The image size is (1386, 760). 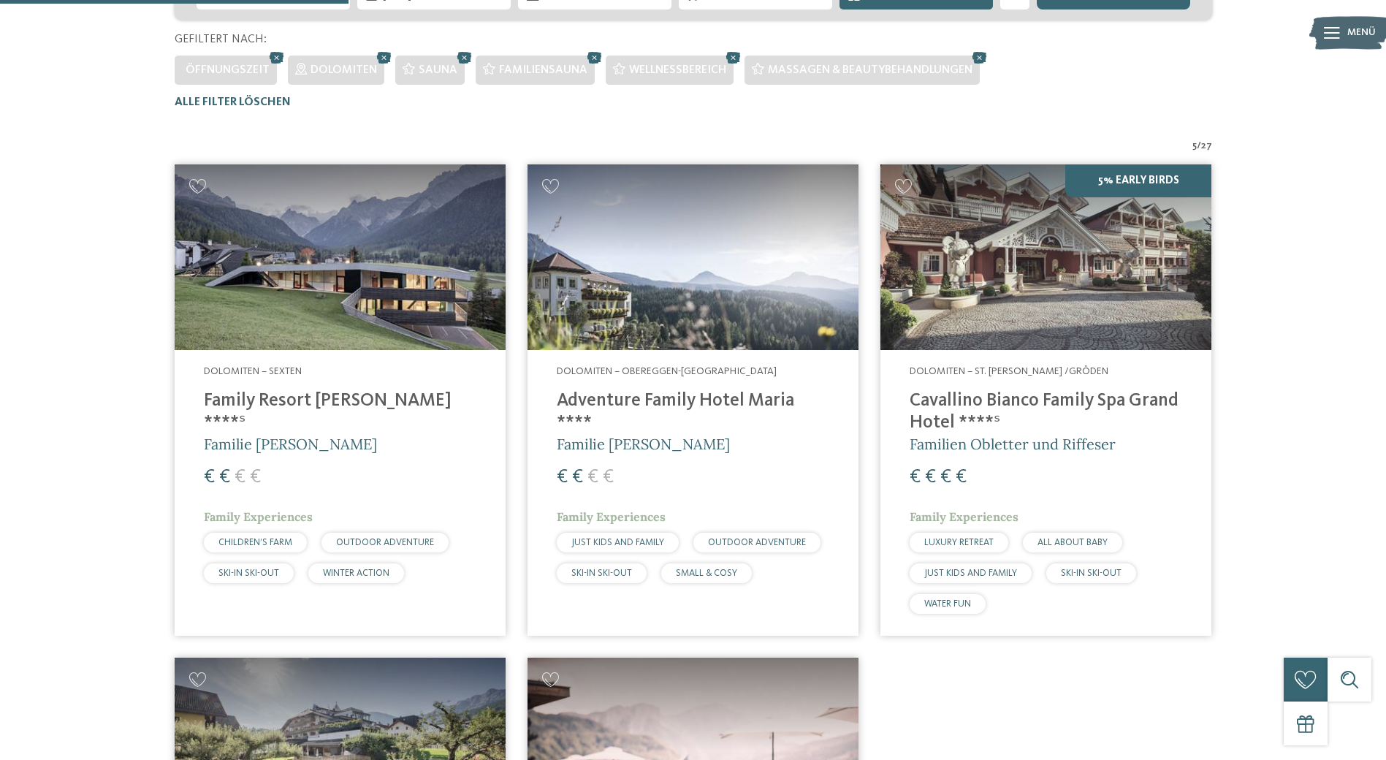 I want to click on span: Öffnungszeit, so click(x=227, y=70).